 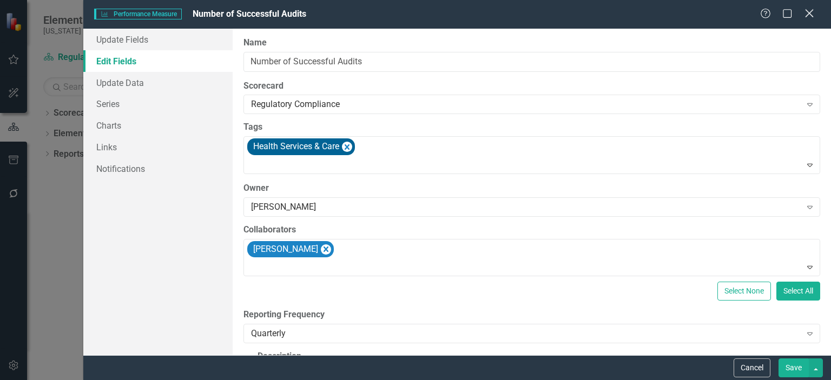 I want to click on button: Cancel, so click(x=752, y=368).